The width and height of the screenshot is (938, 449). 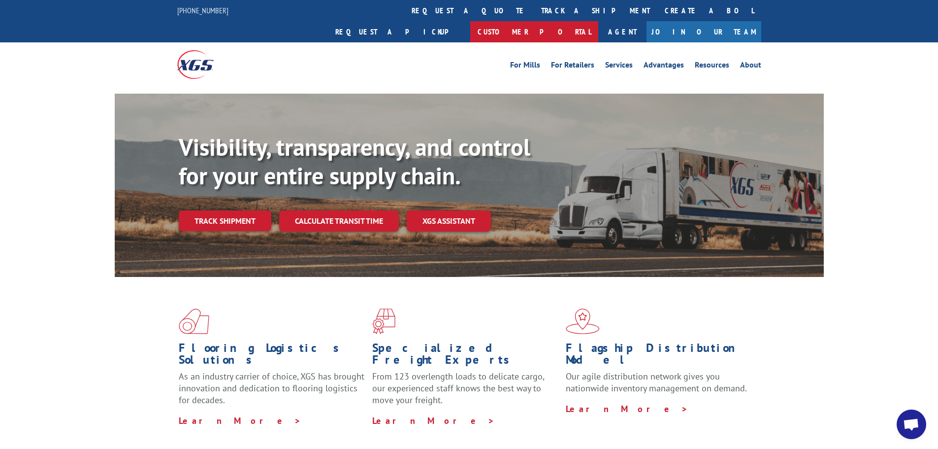 I want to click on a: Open chat, so click(x=912, y=424).